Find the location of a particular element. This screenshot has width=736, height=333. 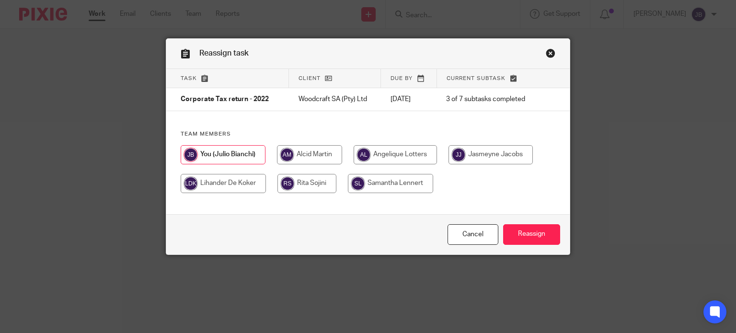

span: Corporate Tax return - 2022 is located at coordinates (225, 100).